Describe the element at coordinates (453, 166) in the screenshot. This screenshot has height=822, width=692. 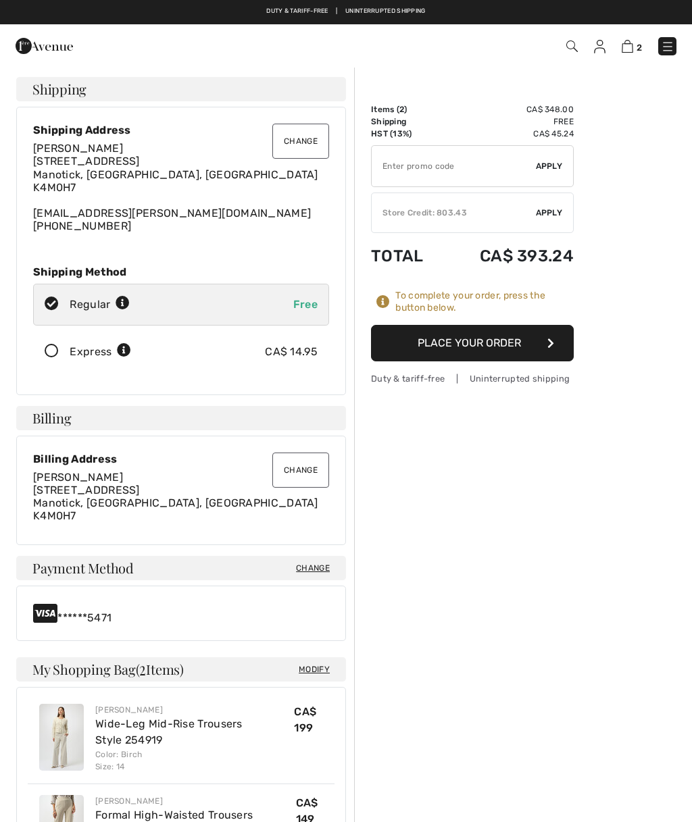
I see `input: Promo code` at that location.